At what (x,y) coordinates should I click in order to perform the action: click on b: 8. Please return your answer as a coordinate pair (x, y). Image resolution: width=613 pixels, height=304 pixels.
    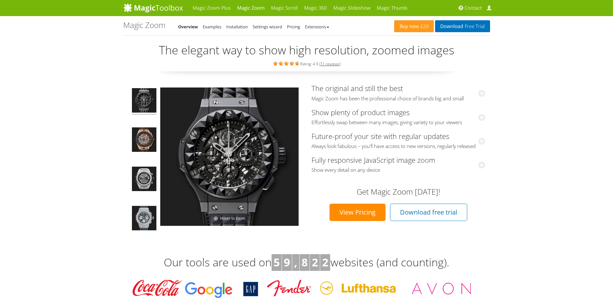
    Looking at the image, I should click on (304, 262).